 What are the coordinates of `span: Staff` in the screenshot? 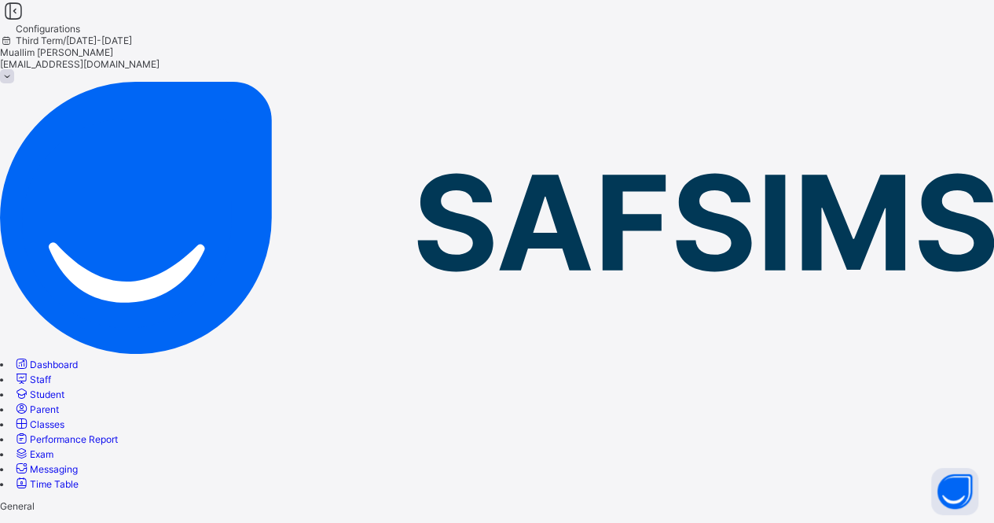 It's located at (40, 379).